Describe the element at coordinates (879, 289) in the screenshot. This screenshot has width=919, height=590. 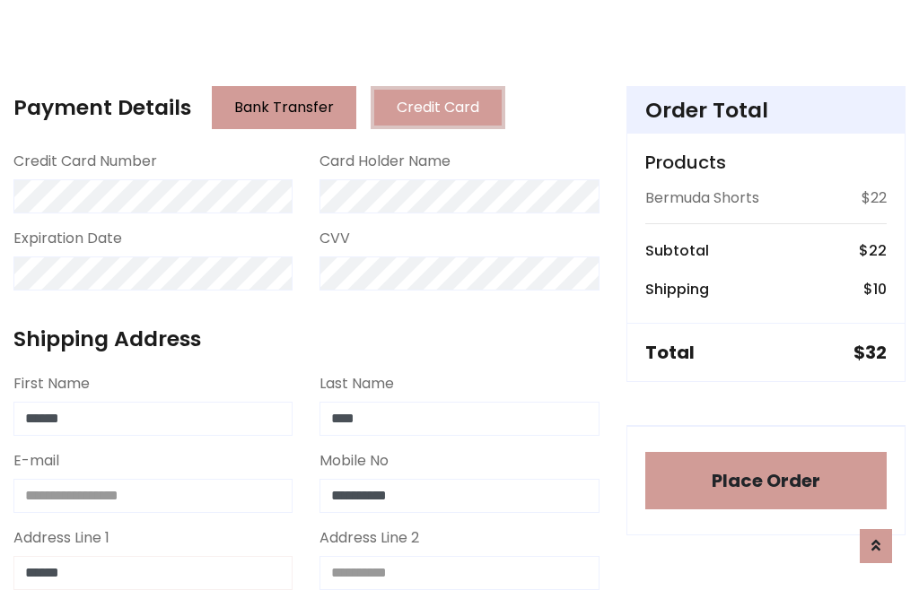
I see `span: 10` at that location.